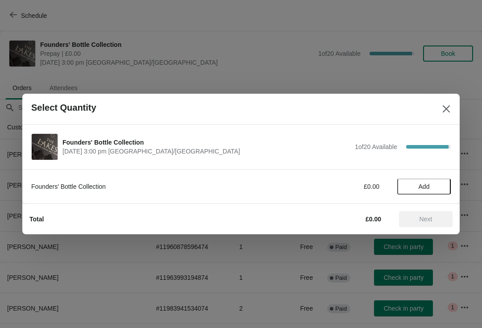 The height and width of the screenshot is (328, 482). What do you see at coordinates (64, 108) in the screenshot?
I see `h2: Select Quantity` at bounding box center [64, 108].